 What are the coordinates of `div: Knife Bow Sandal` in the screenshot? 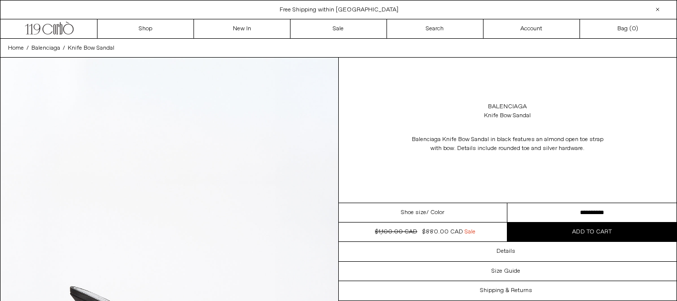 It's located at (507, 116).